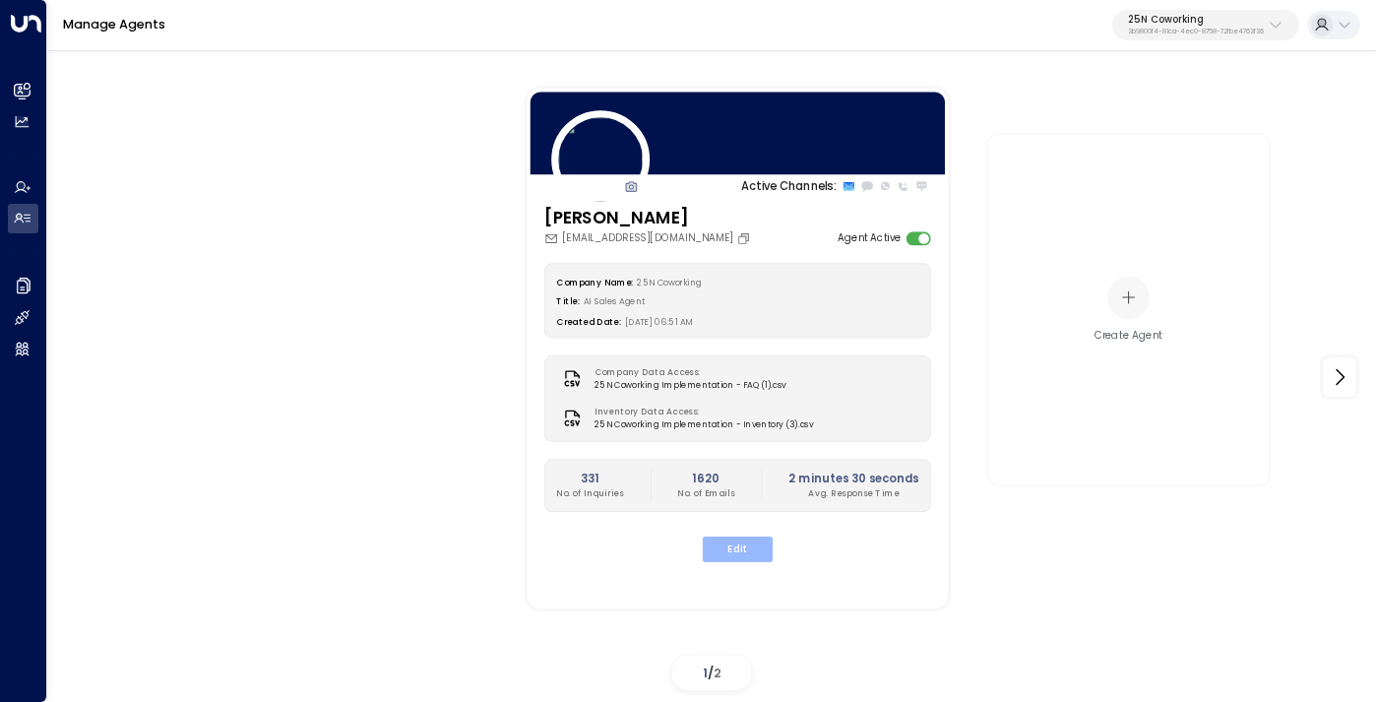 The height and width of the screenshot is (702, 1376). What do you see at coordinates (1129, 335) in the screenshot?
I see `div: Create Agent` at bounding box center [1129, 335].